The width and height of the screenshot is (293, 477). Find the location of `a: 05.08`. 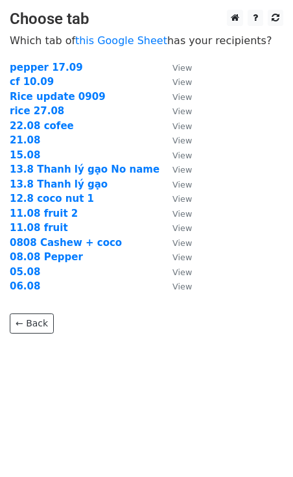

a: 05.08 is located at coordinates (25, 272).